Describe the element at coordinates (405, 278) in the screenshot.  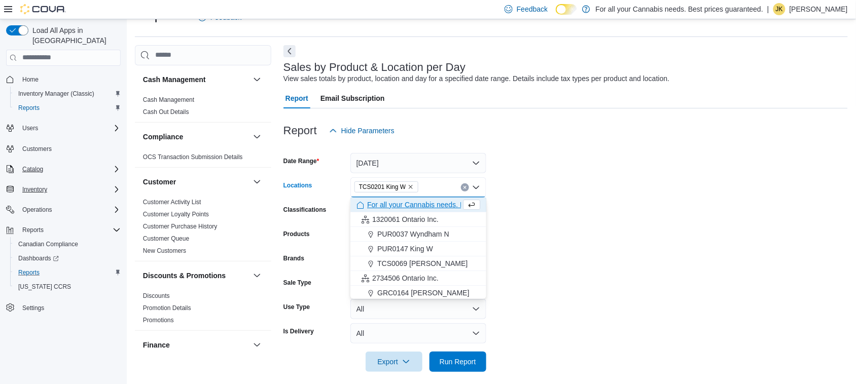
I see `span: 2734506 Ontario Inc.` at that location.